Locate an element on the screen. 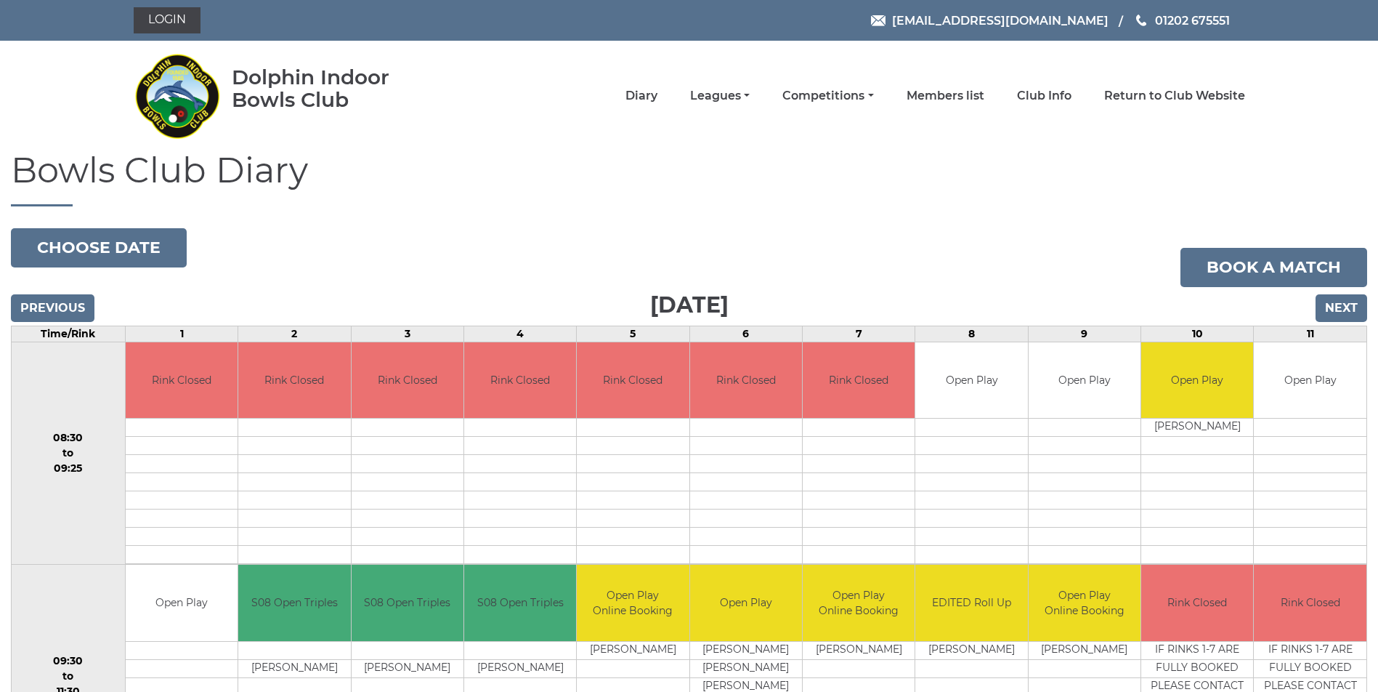 Image resolution: width=1378 pixels, height=692 pixels. img: Email is located at coordinates (878, 20).